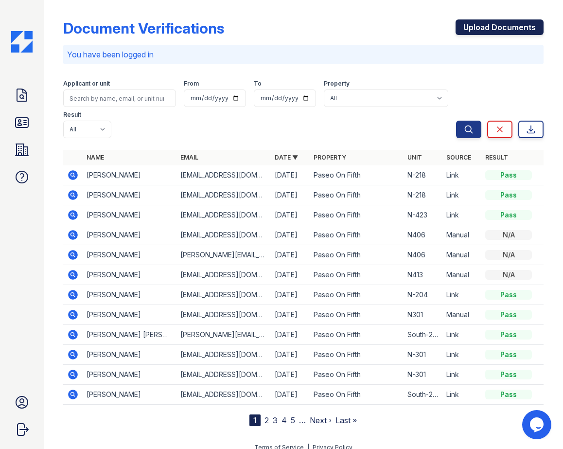  What do you see at coordinates (95, 157) in the screenshot?
I see `a: Name` at bounding box center [95, 157].